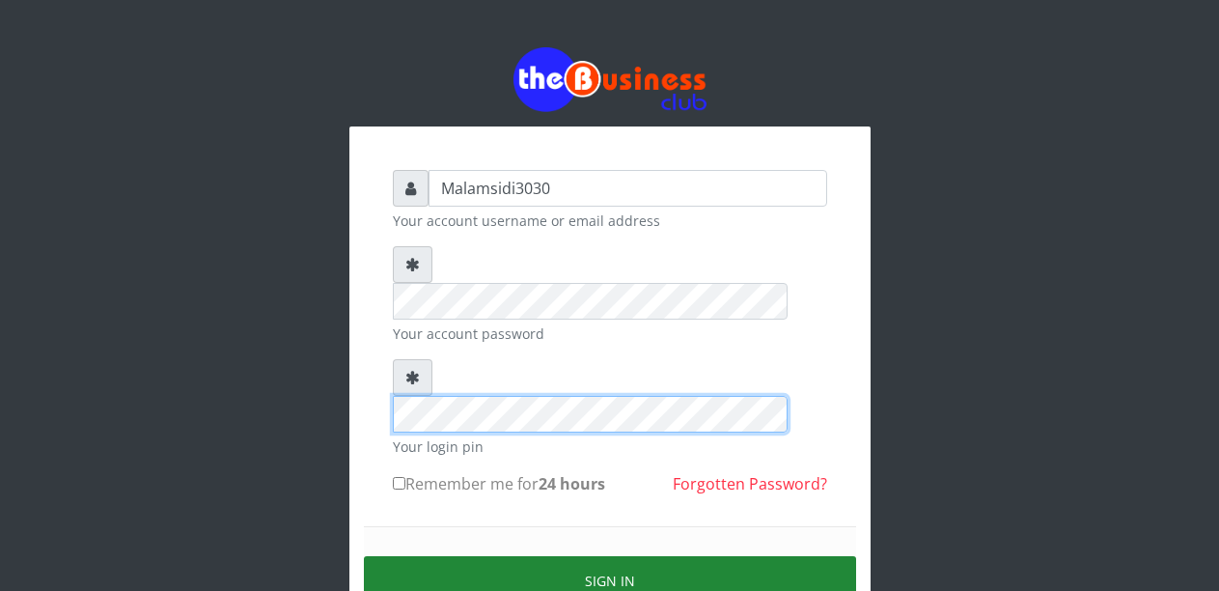 The height and width of the screenshot is (591, 1219). Describe the element at coordinates (750, 484) in the screenshot. I see `a: Forgotten Password?` at that location.